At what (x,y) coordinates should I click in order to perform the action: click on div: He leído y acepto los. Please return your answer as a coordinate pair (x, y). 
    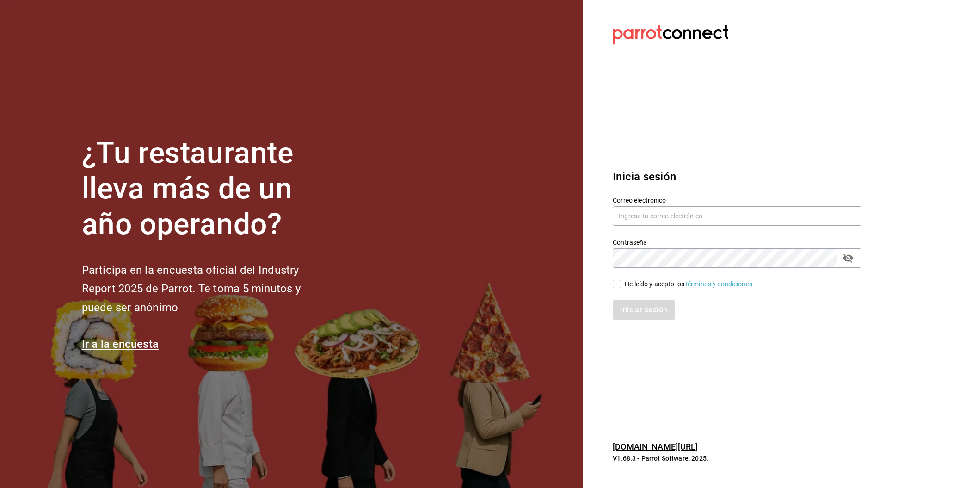
    Looking at the image, I should click on (690, 284).